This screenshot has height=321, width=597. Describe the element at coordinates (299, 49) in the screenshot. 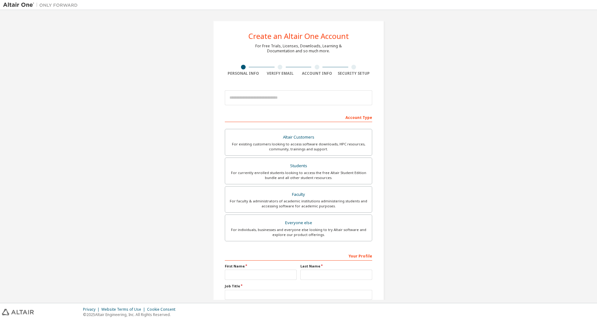

I see `div: For Free Trials, Licenses, Downloads, Learning & Documentation and so much more.` at that location.